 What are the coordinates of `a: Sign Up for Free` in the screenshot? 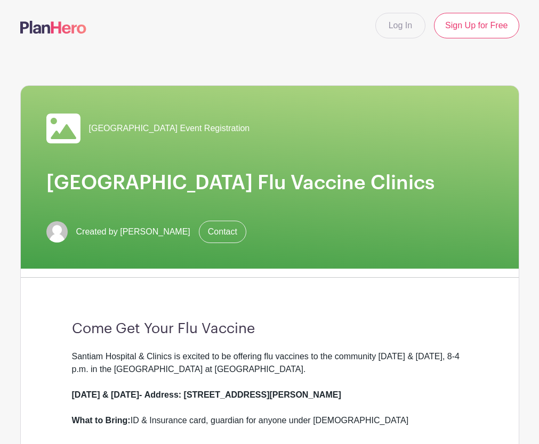 It's located at (476, 26).